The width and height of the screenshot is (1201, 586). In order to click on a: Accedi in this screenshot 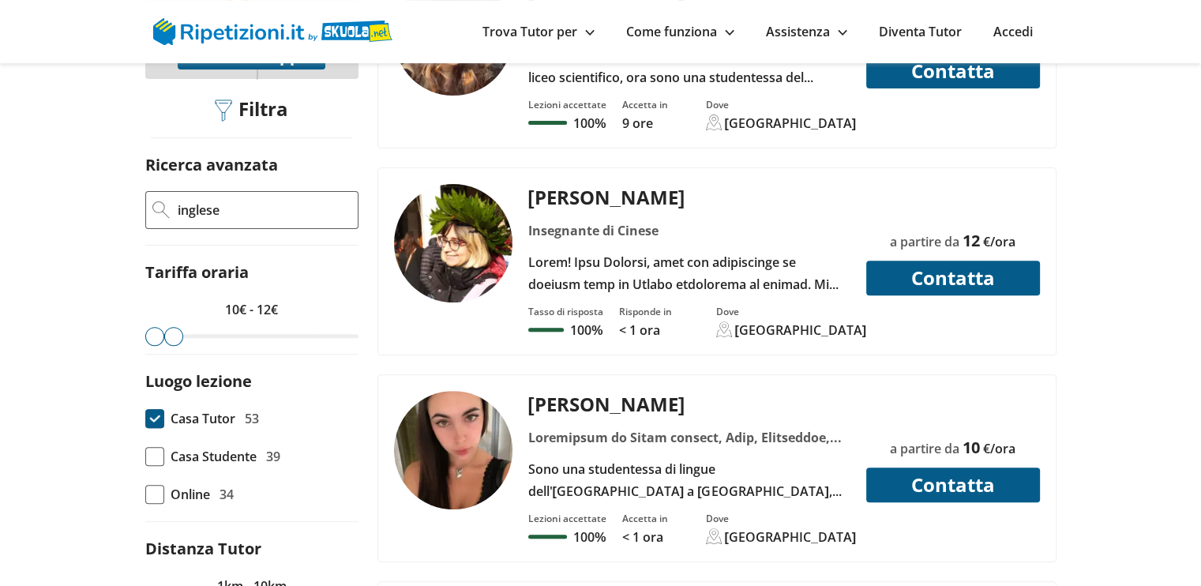, I will do `click(1013, 32)`.